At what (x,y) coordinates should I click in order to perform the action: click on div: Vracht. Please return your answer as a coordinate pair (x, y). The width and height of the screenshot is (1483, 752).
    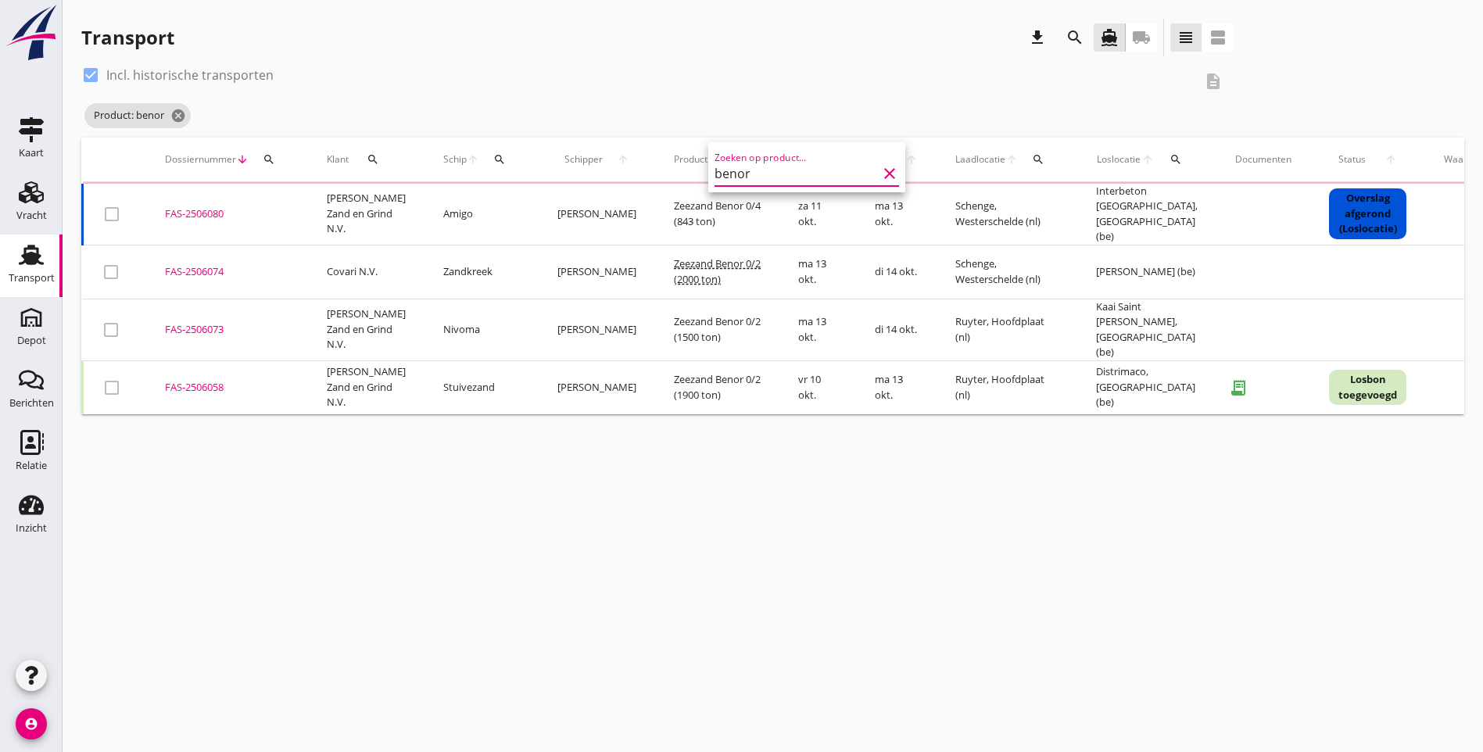
    Looking at the image, I should click on (31, 215).